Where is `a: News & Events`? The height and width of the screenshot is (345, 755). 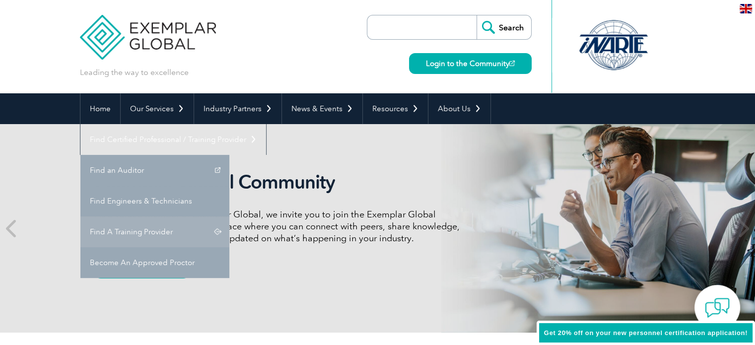 a: News & Events is located at coordinates (322, 109).